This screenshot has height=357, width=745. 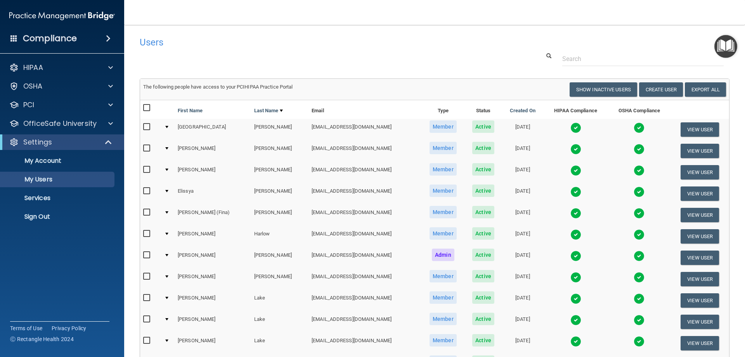 I want to click on a: Terms of Use, so click(x=26, y=328).